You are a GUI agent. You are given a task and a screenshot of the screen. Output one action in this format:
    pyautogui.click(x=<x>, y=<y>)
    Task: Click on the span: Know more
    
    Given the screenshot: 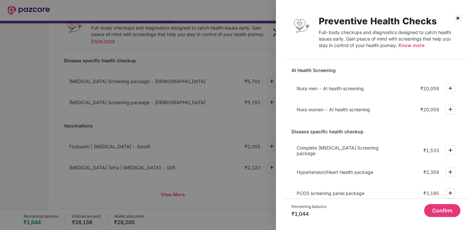 What is the action you would take?
    pyautogui.click(x=411, y=45)
    